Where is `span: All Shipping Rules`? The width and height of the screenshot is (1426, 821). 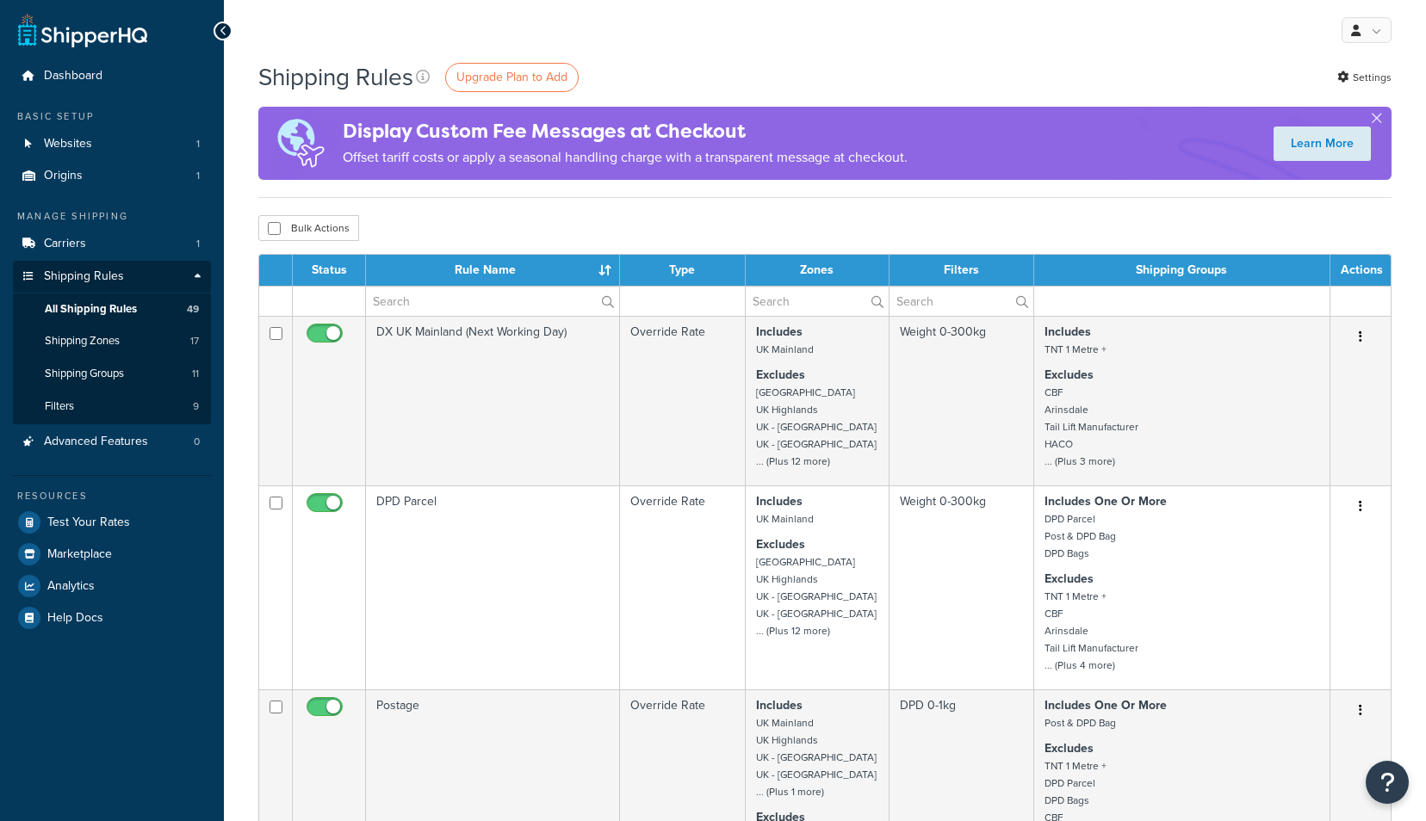 span: All Shipping Rules is located at coordinates (90, 309).